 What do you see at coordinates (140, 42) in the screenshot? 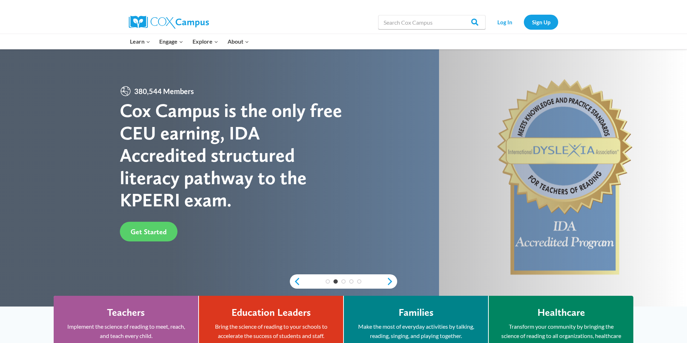
I see `span: Learn` at bounding box center [140, 42].